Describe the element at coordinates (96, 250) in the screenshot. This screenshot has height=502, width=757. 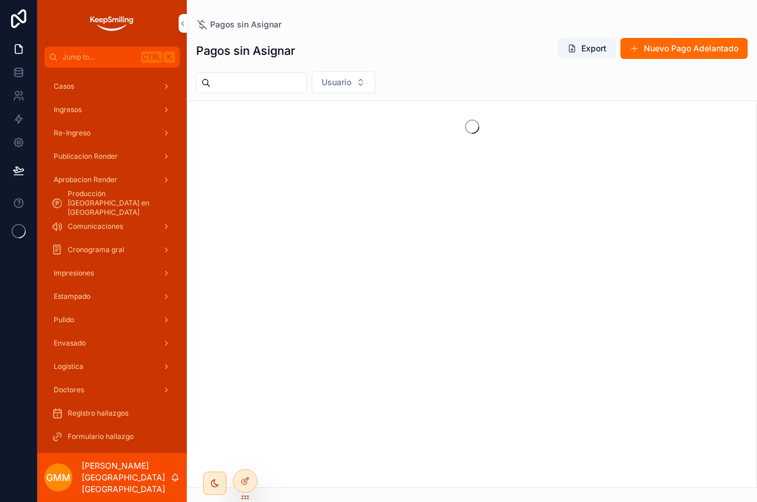
I see `span: Cronograma gral` at that location.